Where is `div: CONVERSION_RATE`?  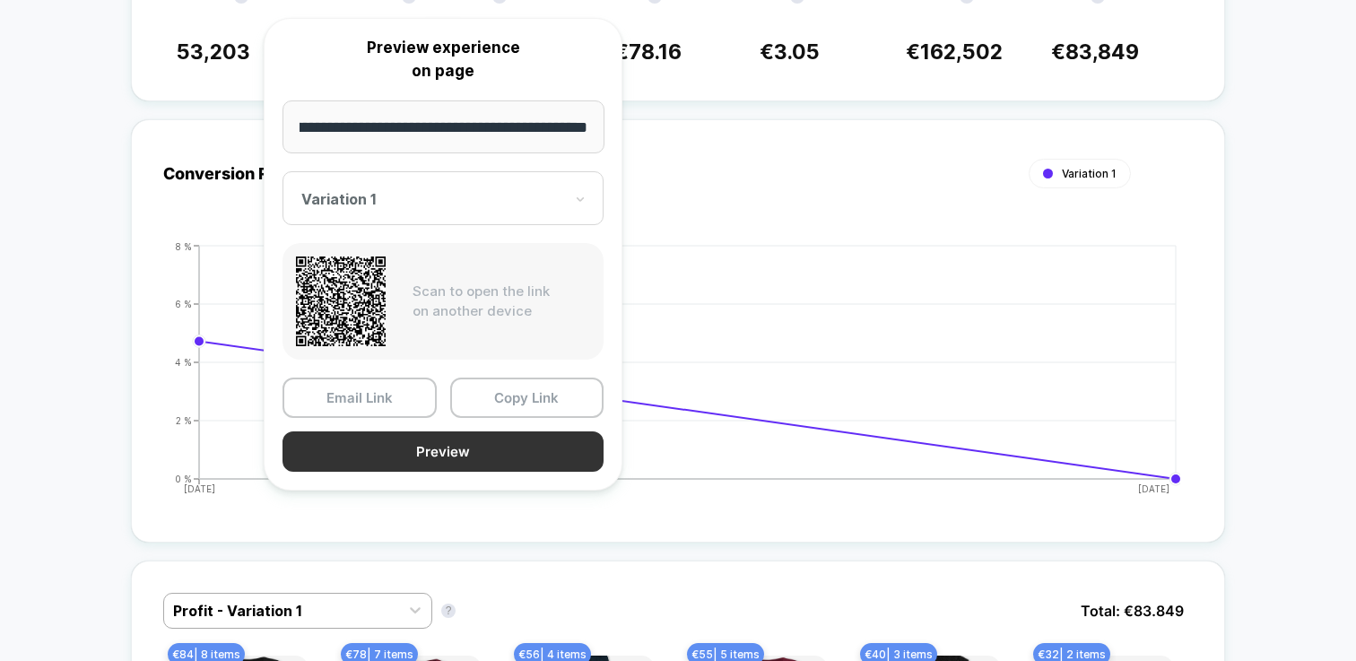
div: CONVERSION_RATE is located at coordinates (660, 376).